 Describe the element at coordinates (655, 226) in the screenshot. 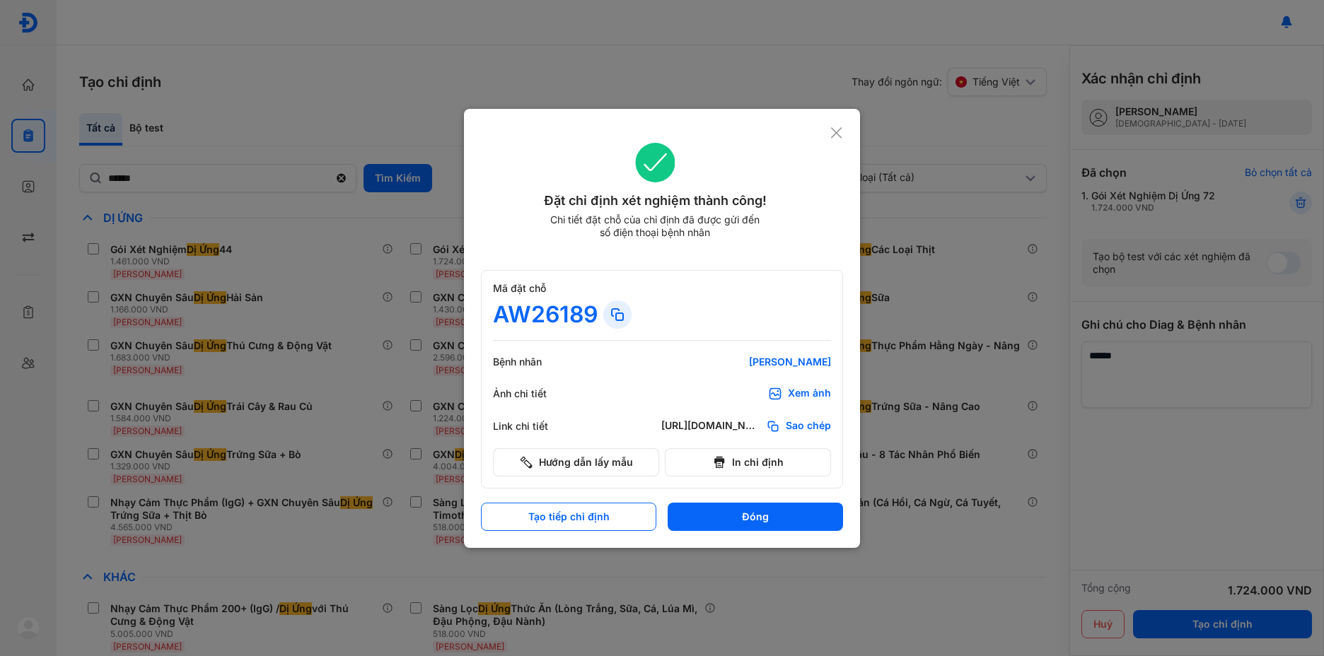

I see `div: Chi tiết đặt chỗ của chỉ định đã được gửi đến số điện thoại bệnh nhân` at that location.